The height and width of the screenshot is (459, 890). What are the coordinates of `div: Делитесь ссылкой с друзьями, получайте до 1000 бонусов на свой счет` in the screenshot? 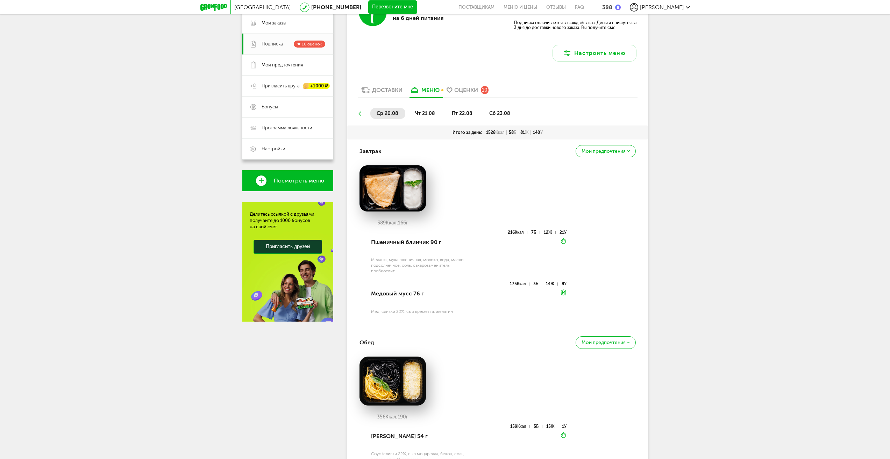 It's located at (288, 221).